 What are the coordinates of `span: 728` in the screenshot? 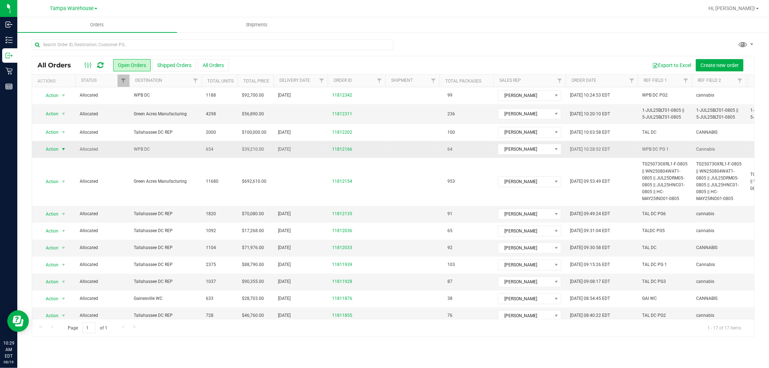 It's located at (209, 315).